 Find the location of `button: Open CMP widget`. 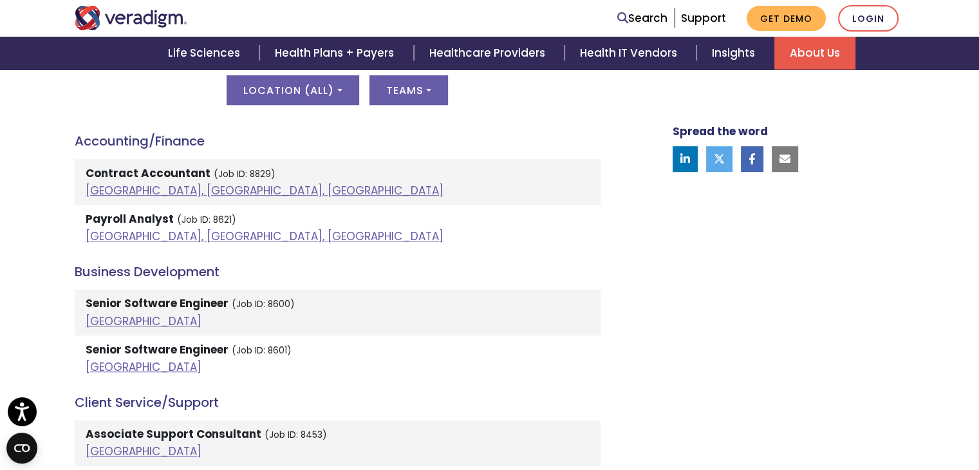

button: Open CMP widget is located at coordinates (22, 448).